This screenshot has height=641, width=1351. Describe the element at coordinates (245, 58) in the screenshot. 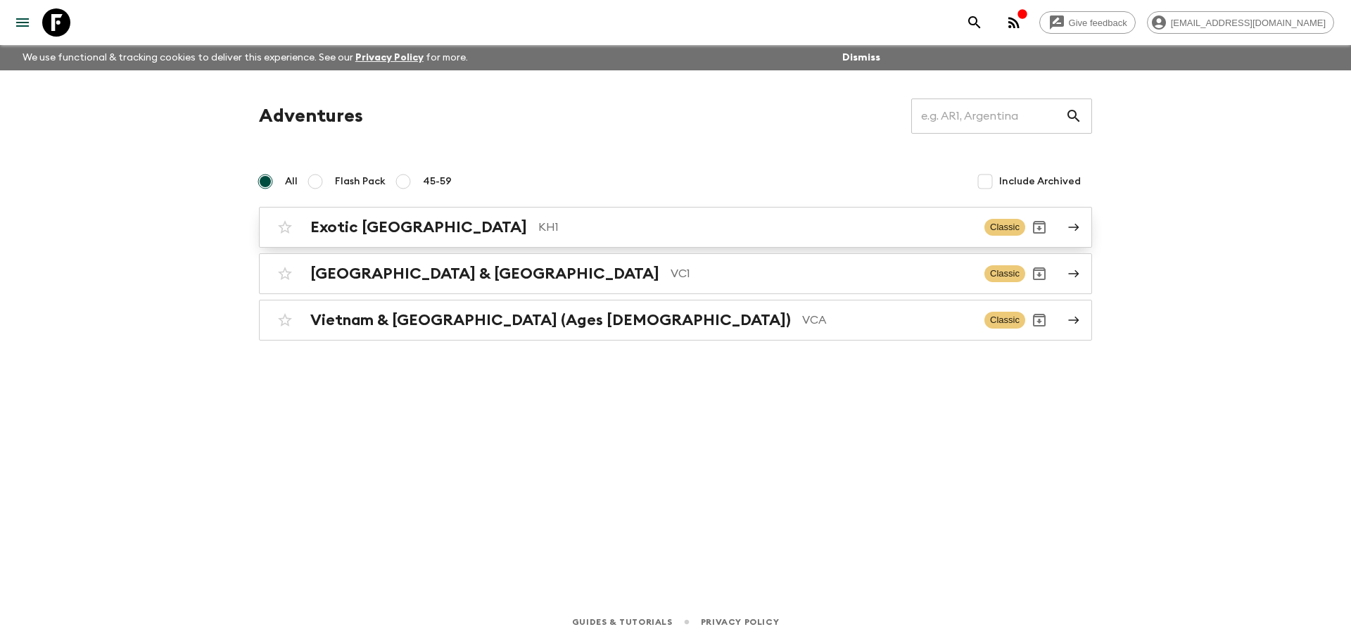

I see `p: We use functional & tracking cookies to deliver this experience. See our for more.` at that location.